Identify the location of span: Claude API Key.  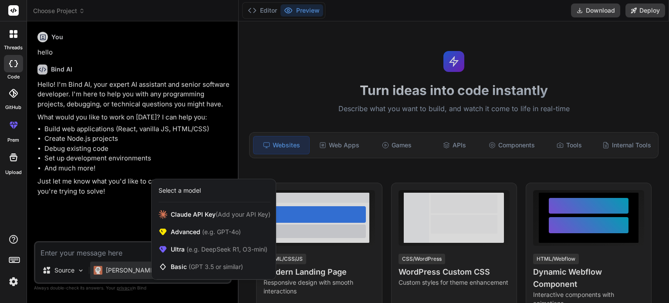
(220, 214).